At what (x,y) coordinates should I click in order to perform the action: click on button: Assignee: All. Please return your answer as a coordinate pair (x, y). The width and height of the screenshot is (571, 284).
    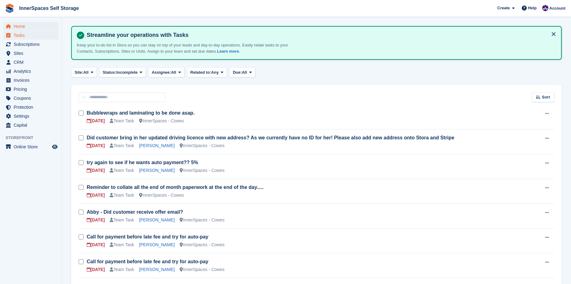
    Looking at the image, I should click on (166, 72).